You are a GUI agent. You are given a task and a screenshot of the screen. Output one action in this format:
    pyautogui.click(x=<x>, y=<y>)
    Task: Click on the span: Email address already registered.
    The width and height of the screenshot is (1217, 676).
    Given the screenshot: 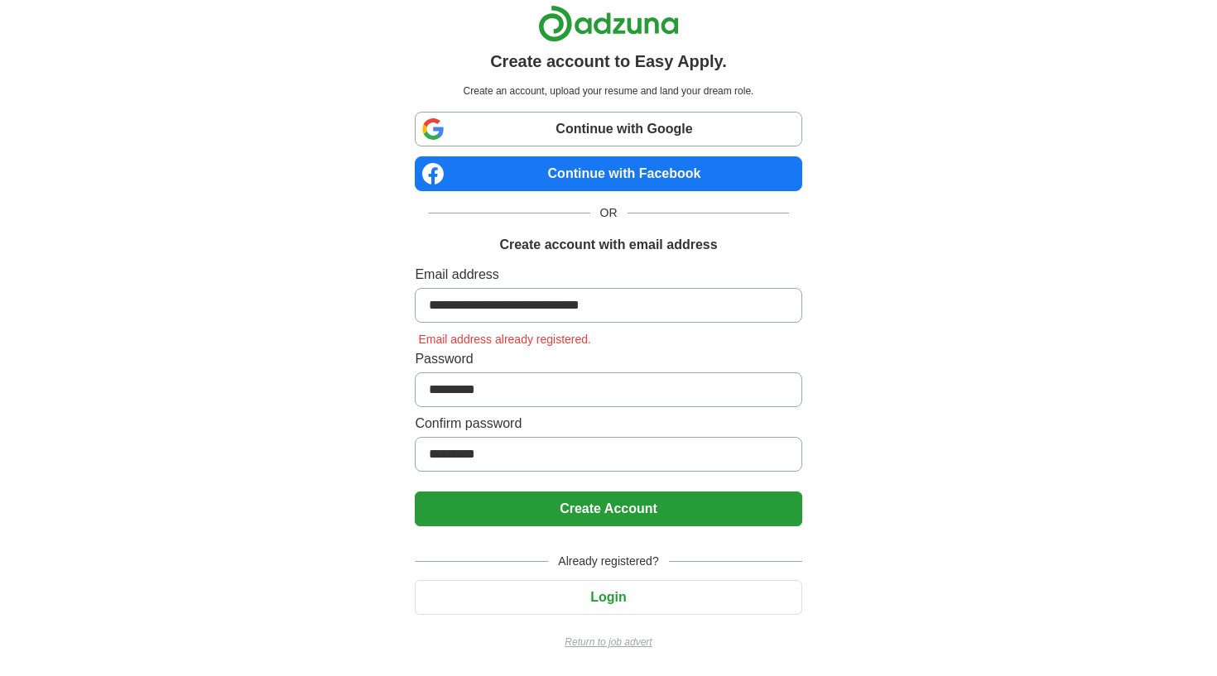 What is the action you would take?
    pyautogui.click(x=504, y=339)
    